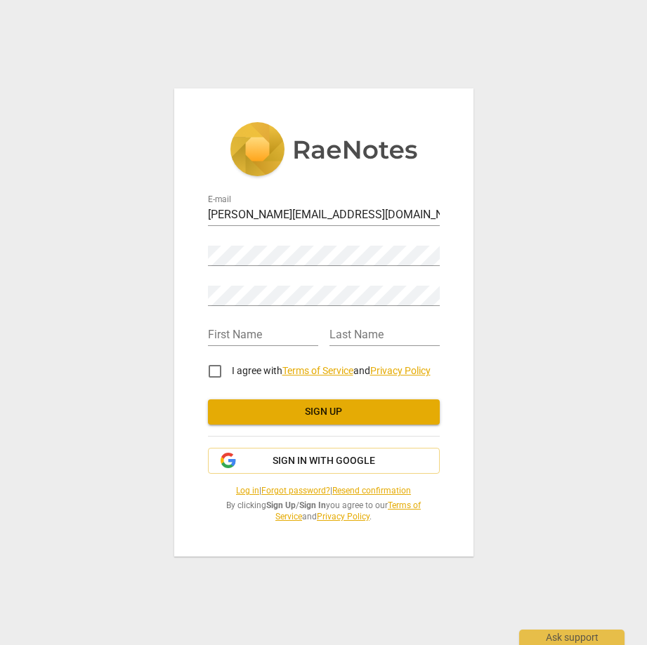 This screenshot has width=647, height=645. What do you see at coordinates (324, 412) in the screenshot?
I see `button: Sign up` at bounding box center [324, 412].